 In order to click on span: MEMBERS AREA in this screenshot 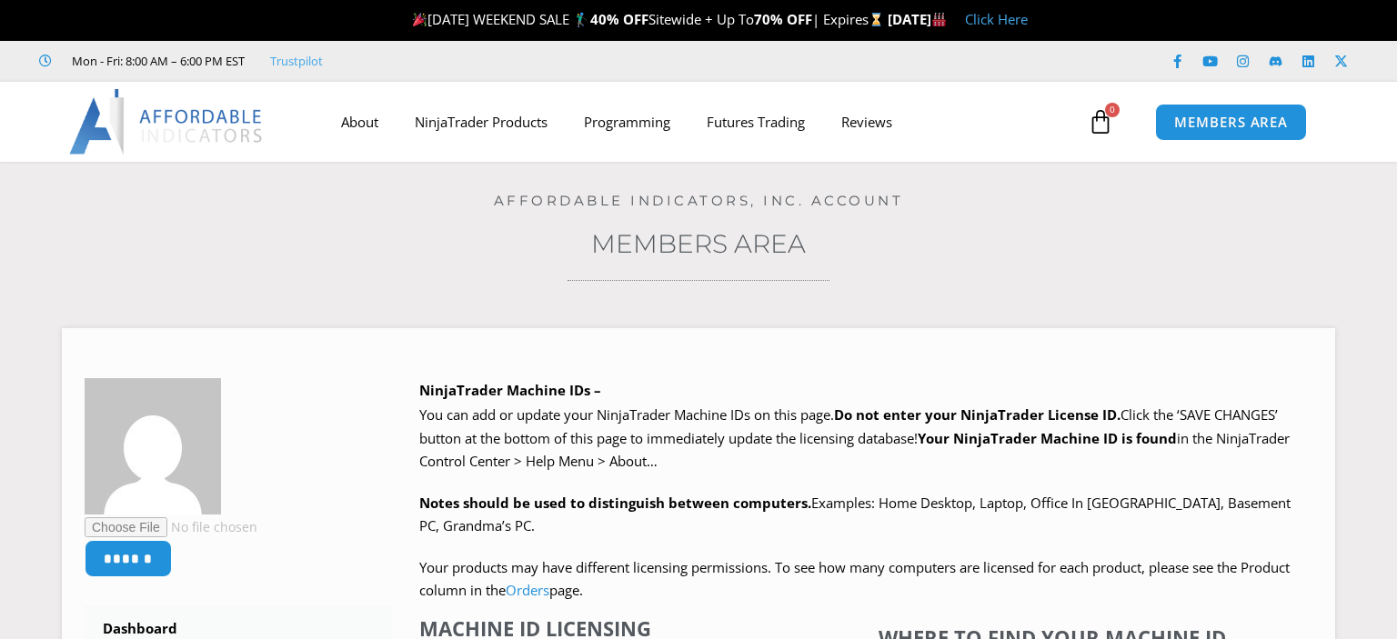, I will do `click(1230, 122)`.